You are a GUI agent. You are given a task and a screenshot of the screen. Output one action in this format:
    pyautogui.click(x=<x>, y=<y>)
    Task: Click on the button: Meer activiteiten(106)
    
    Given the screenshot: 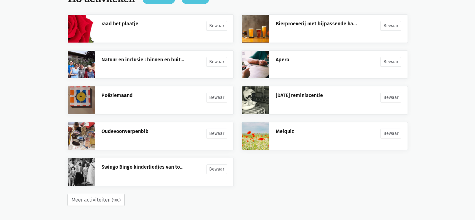 What is the action you would take?
    pyautogui.click(x=96, y=200)
    